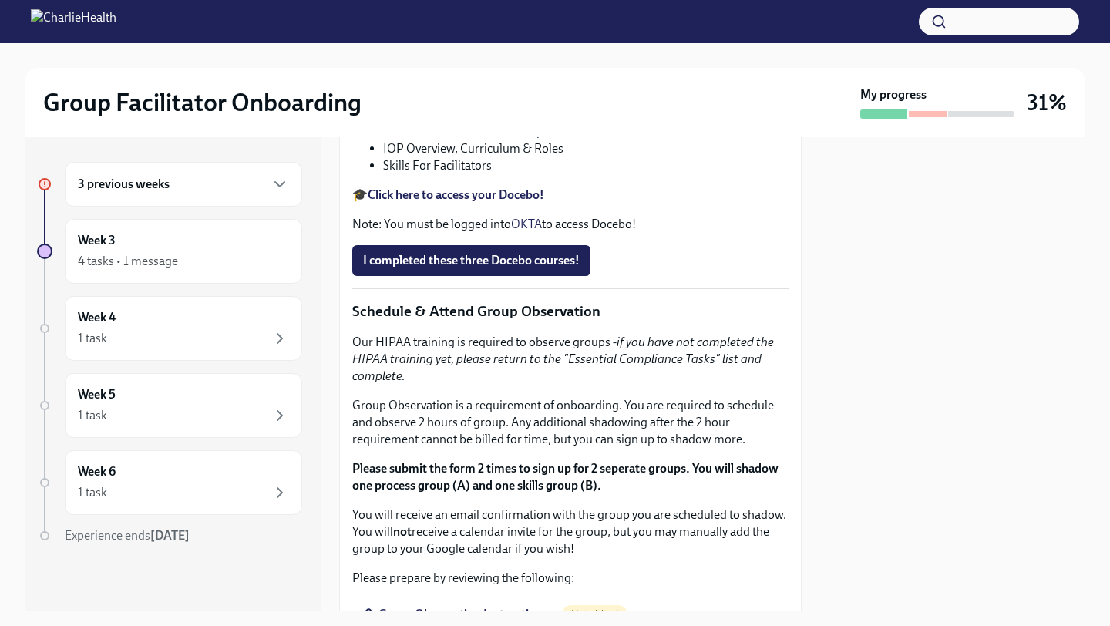 The height and width of the screenshot is (626, 1110). What do you see at coordinates (893, 95) in the screenshot?
I see `strong: My progress` at bounding box center [893, 95].